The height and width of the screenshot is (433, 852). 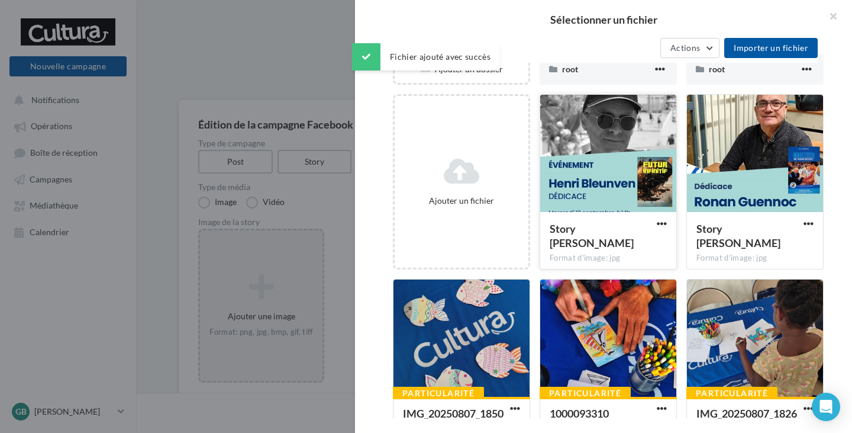 What do you see at coordinates (826, 407) in the screenshot?
I see `div: Open Intercom Messenger` at bounding box center [826, 407].